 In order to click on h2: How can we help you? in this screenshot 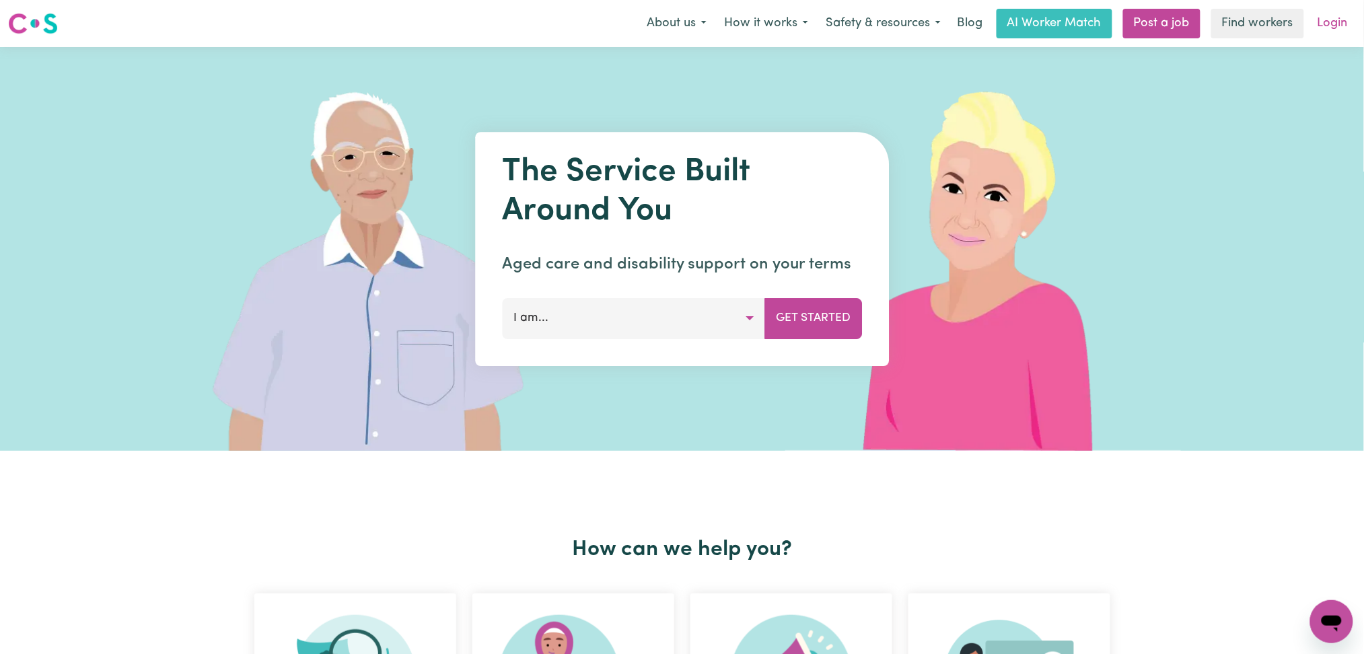, I will do `click(682, 550)`.